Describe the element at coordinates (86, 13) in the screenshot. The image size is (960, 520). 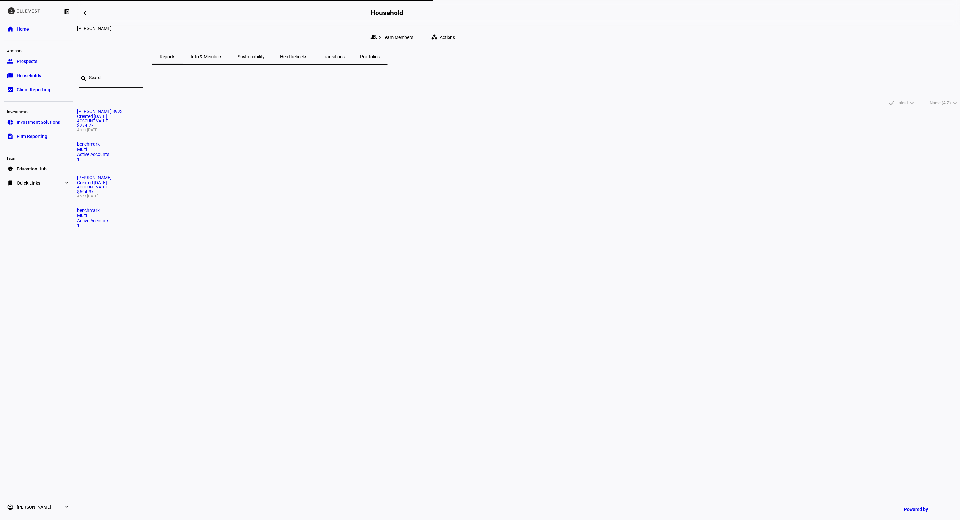
I see `mat-icon: arrow_backwards` at that location.